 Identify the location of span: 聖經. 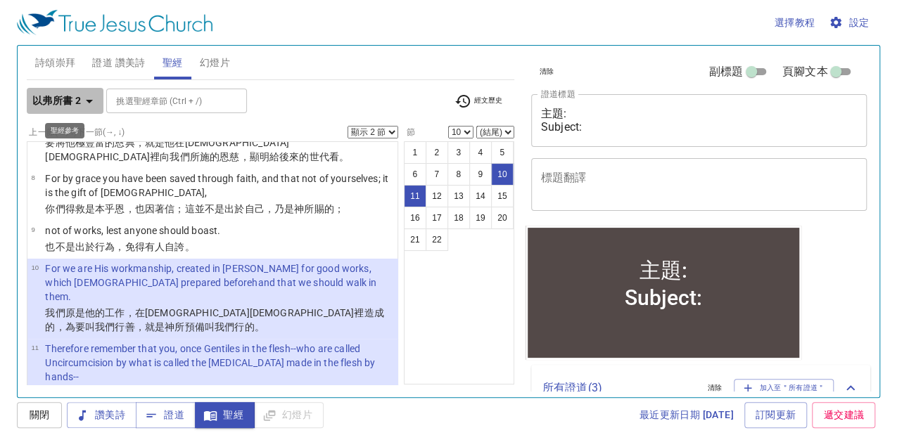
(224, 415).